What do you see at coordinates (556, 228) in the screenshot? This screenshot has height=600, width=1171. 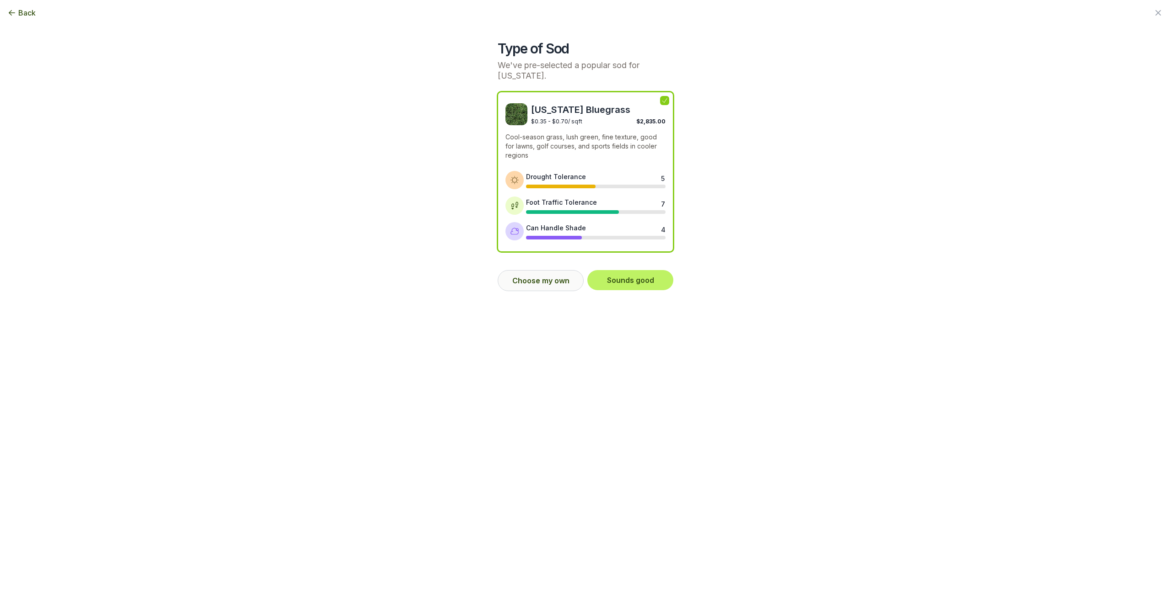 I see `div: Can Handle Shade` at bounding box center [556, 228].